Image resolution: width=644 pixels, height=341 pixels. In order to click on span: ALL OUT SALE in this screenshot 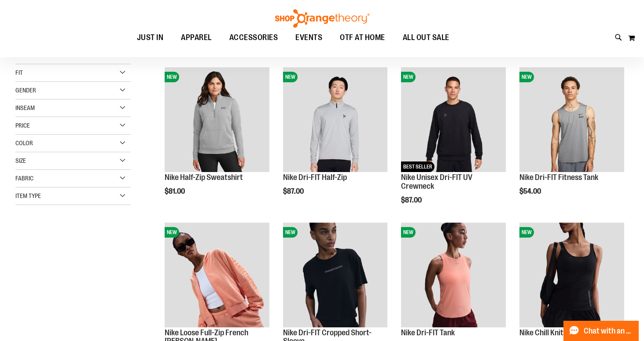, I will do `click(426, 37)`.